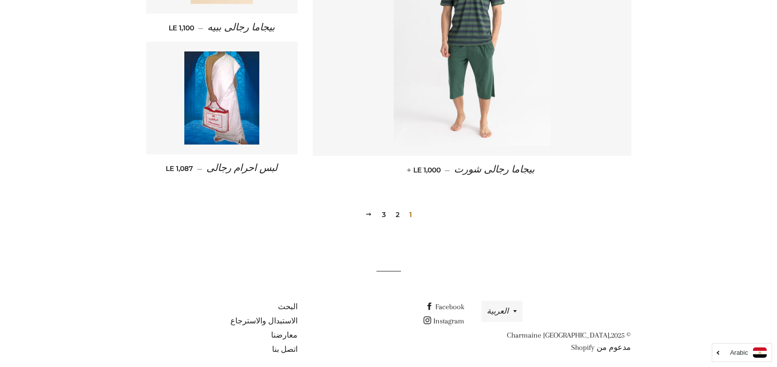  What do you see at coordinates (285, 349) in the screenshot?
I see `a: اتصل بنا` at bounding box center [285, 349].